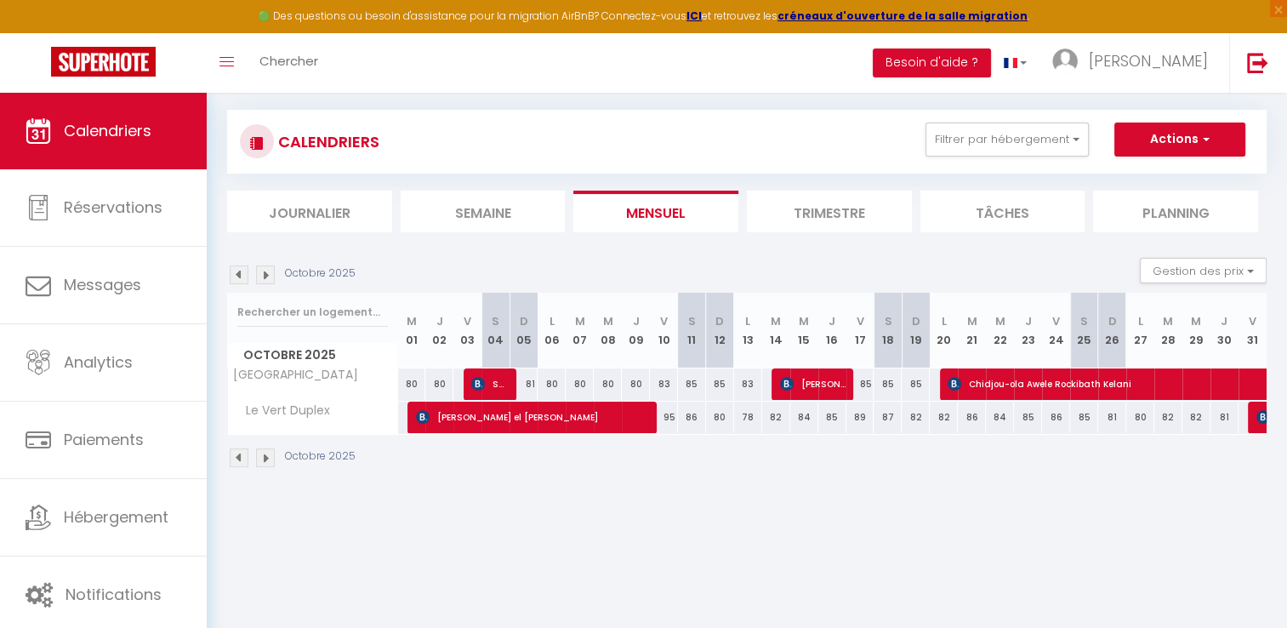  Describe the element at coordinates (804, 330) in the screenshot. I see `th: 15` at that location.